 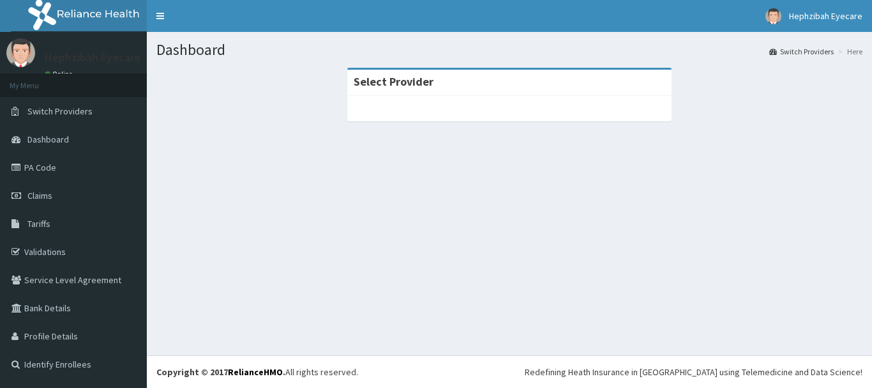 I want to click on a: Online, so click(x=60, y=74).